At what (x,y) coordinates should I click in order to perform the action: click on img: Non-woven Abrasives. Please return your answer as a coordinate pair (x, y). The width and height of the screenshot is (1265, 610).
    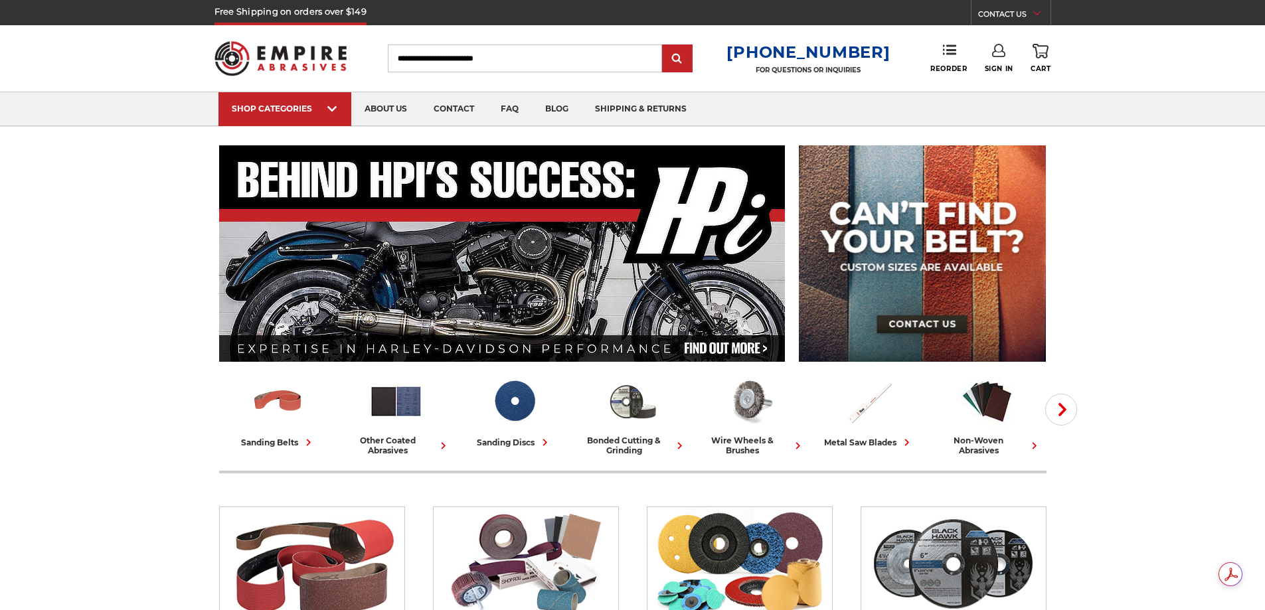
    Looking at the image, I should click on (986, 401).